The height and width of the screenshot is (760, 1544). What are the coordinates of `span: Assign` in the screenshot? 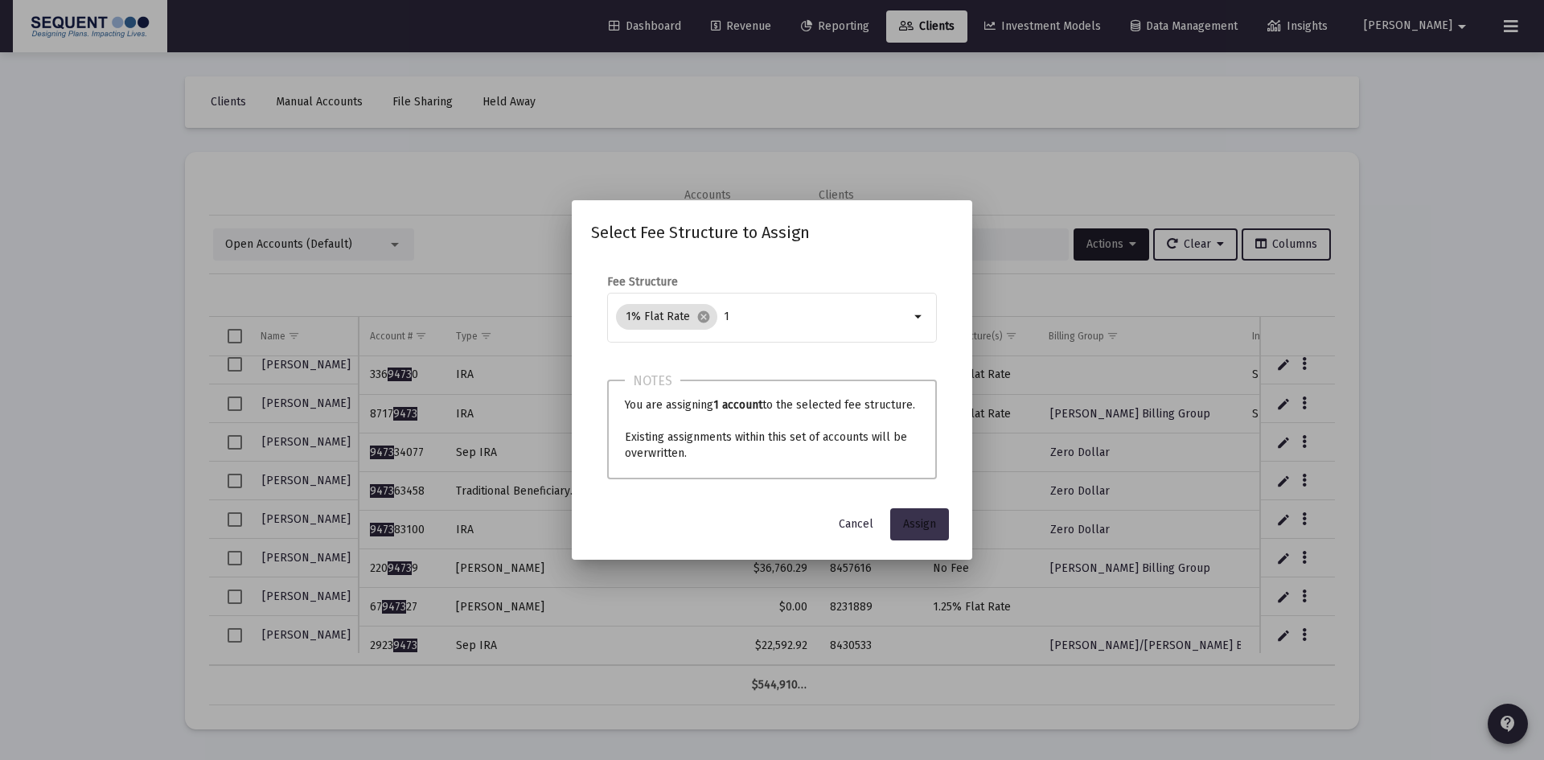 It's located at (919, 524).